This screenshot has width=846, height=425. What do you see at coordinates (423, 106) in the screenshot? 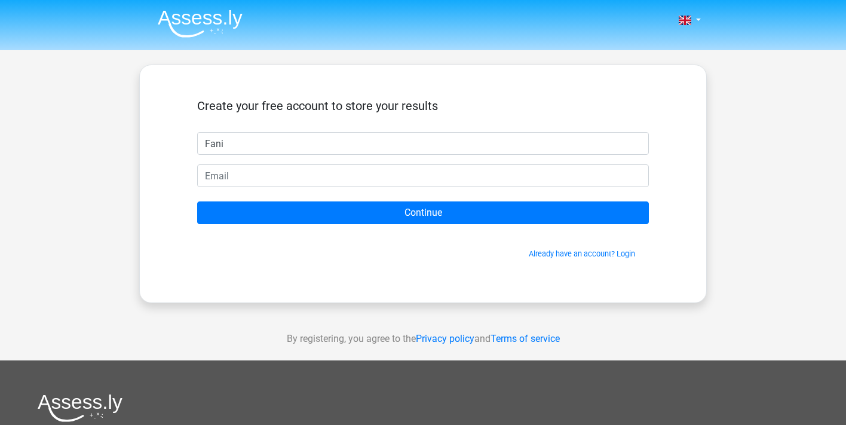
I see `h5: Create your free account to store your results` at bounding box center [423, 106].